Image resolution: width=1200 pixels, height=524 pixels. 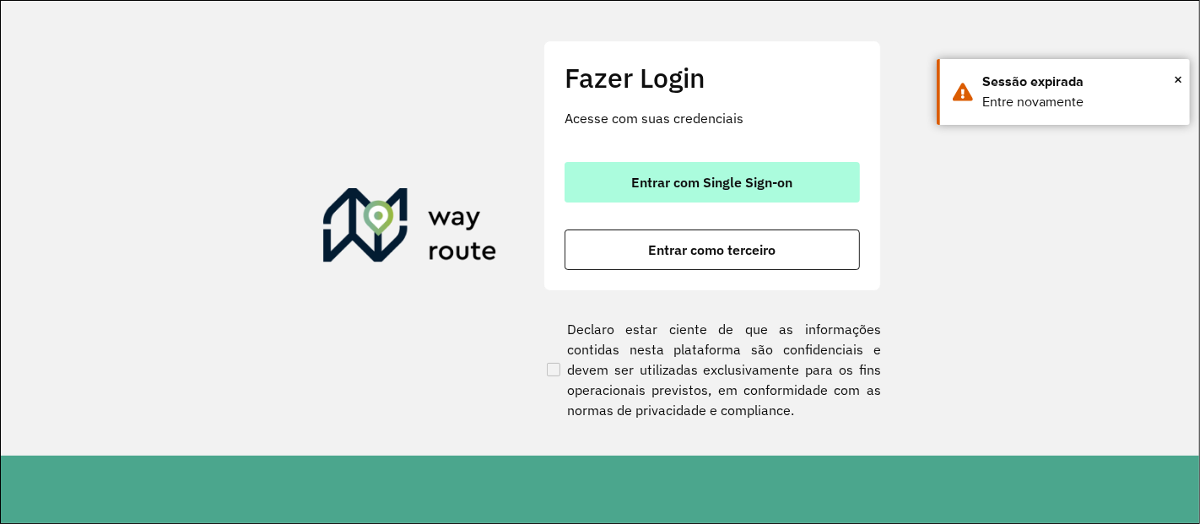 What do you see at coordinates (712, 118) in the screenshot?
I see `p: Acesse com suas credenciais` at bounding box center [712, 118].